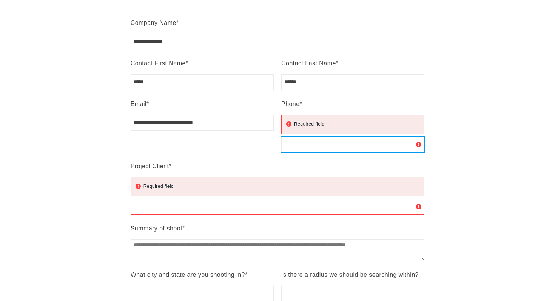 The height and width of the screenshot is (301, 555). I want to click on span: Contact First Name, so click(158, 63).